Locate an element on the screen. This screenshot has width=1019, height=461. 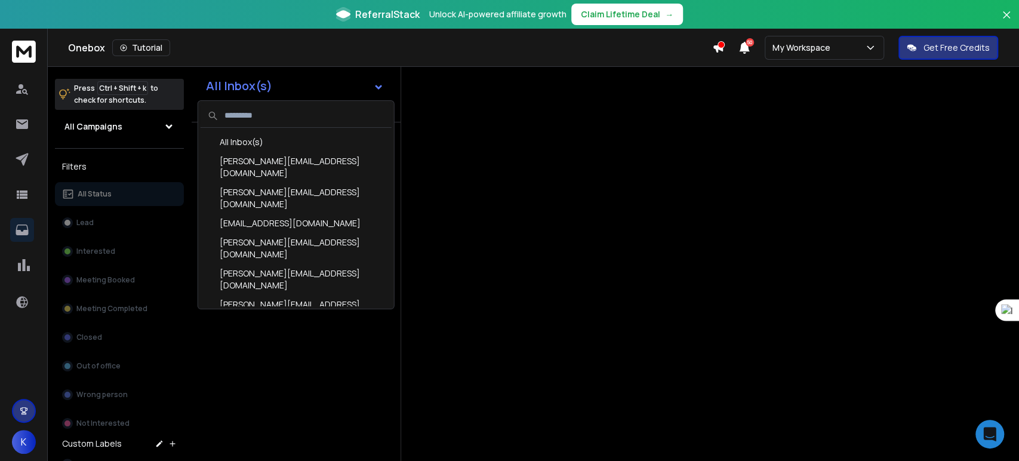
span: 50 is located at coordinates (750, 42).